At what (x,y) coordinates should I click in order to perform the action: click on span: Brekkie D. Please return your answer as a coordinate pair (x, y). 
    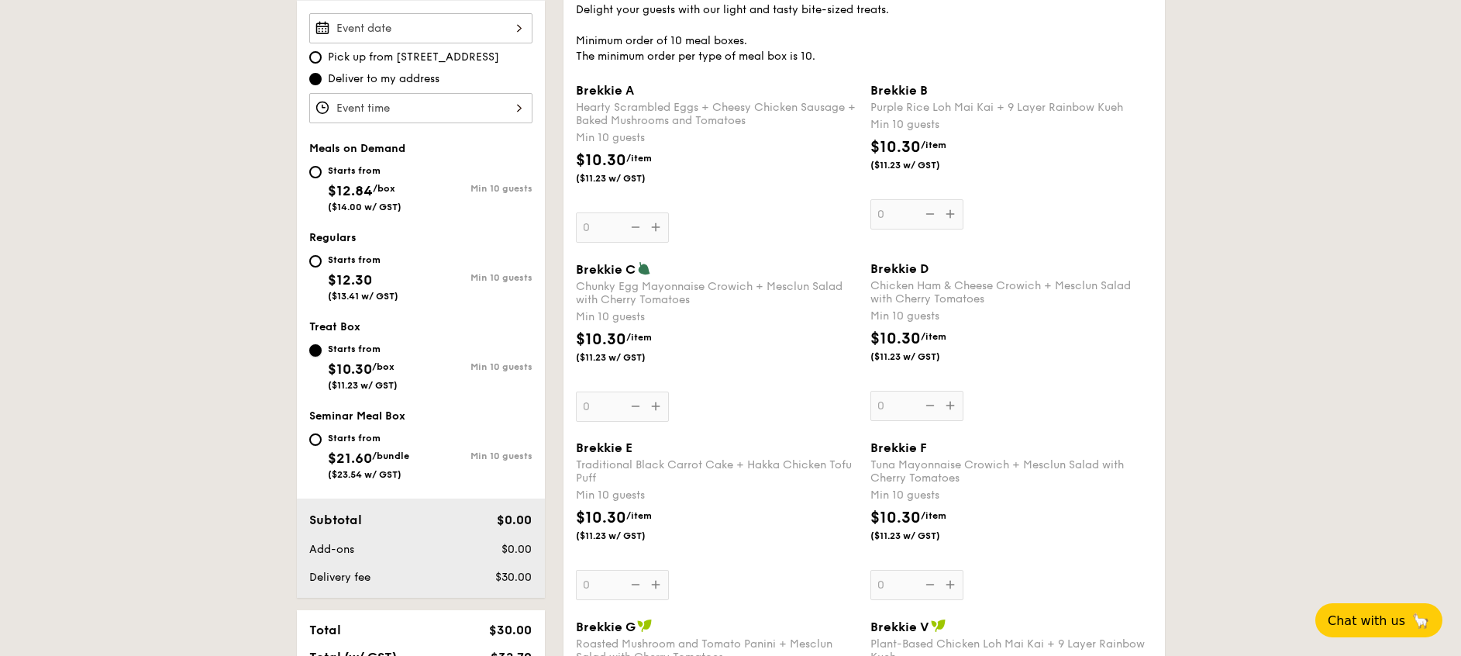
    Looking at the image, I should click on (899, 268).